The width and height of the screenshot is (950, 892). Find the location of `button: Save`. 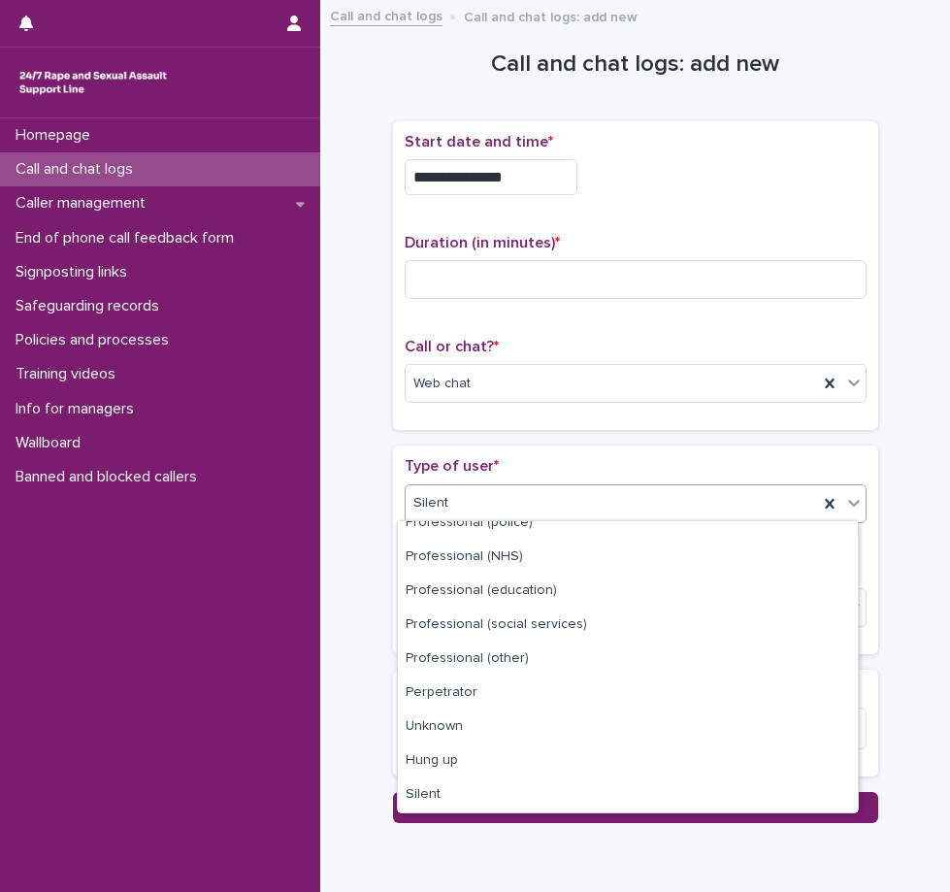

button: Save is located at coordinates (636, 807).